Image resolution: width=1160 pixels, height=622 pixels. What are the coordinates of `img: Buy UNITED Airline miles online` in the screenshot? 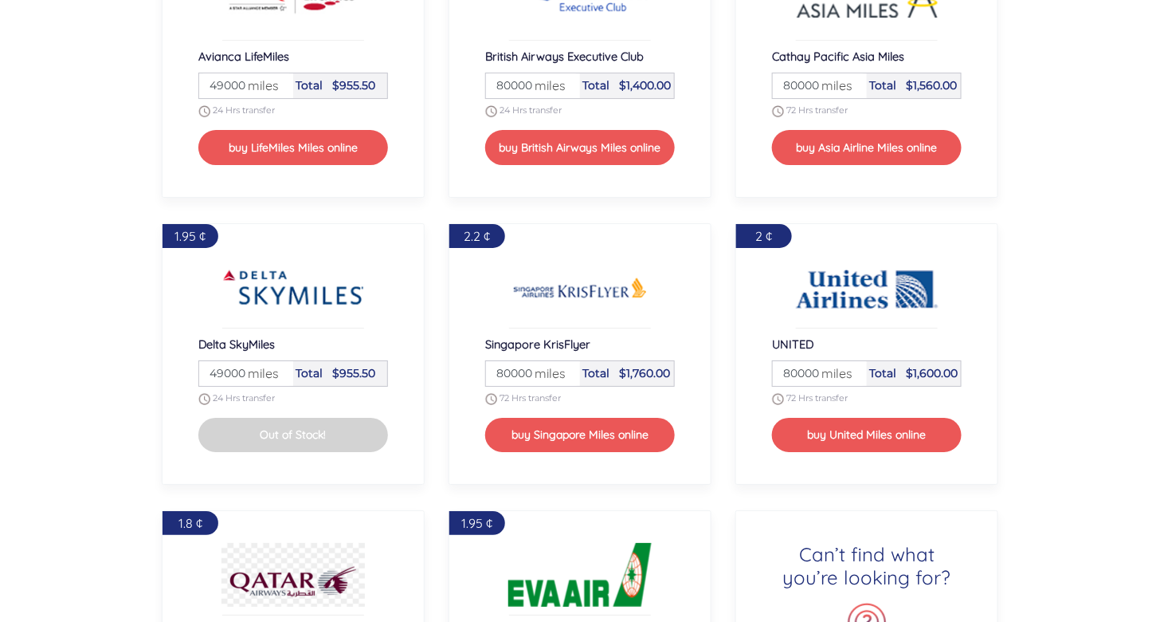 It's located at (867, 288).